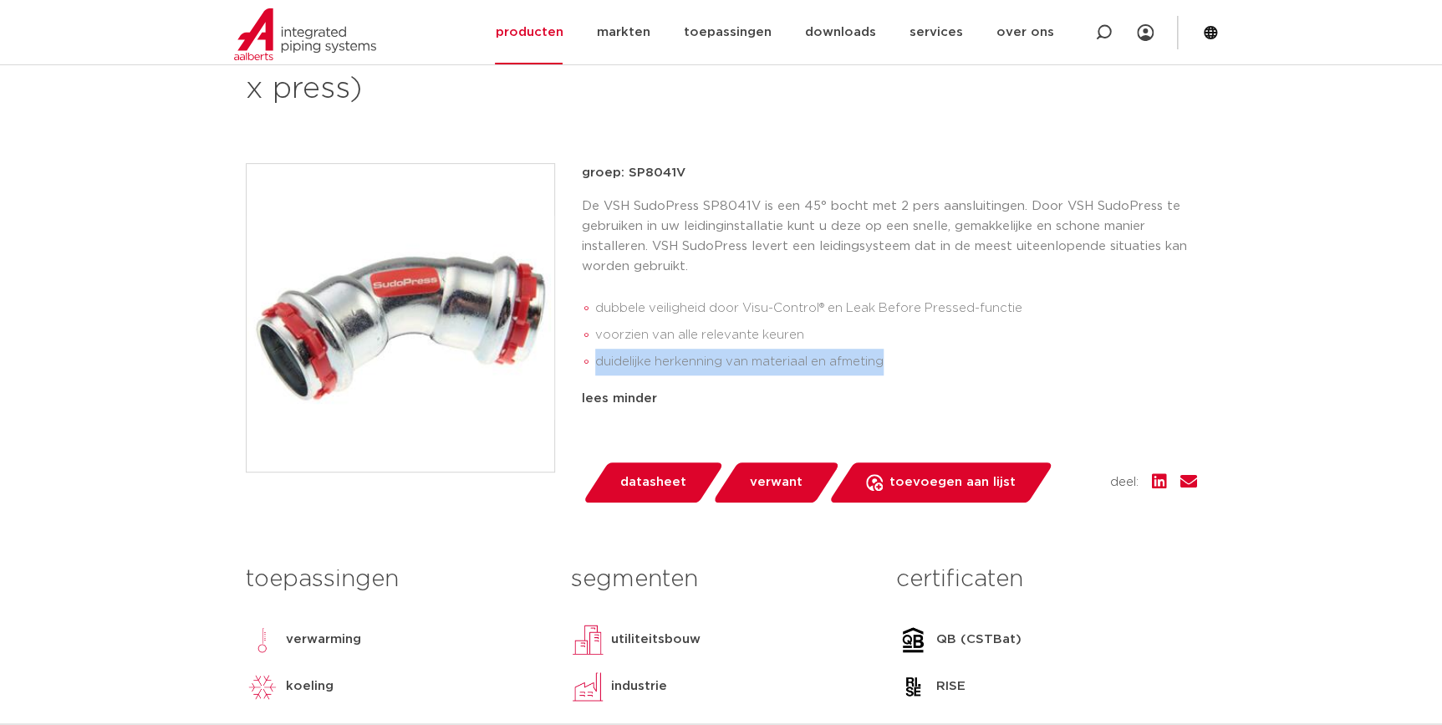 Image resolution: width=1442 pixels, height=725 pixels. What do you see at coordinates (952, 482) in the screenshot?
I see `span: toevoegen aan lijst` at bounding box center [952, 482].